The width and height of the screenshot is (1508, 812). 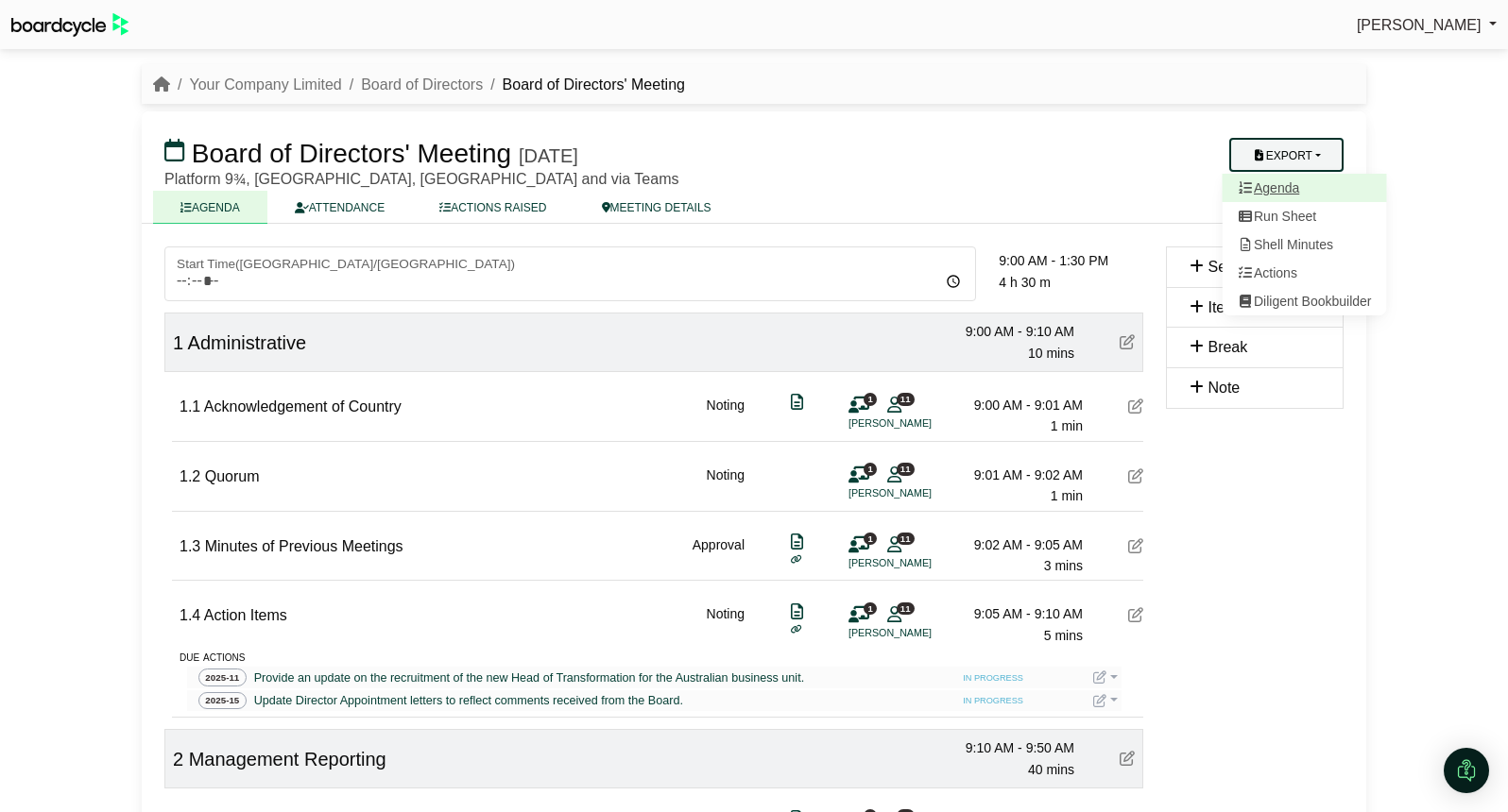 I want to click on a: Run Sheet, so click(x=1304, y=216).